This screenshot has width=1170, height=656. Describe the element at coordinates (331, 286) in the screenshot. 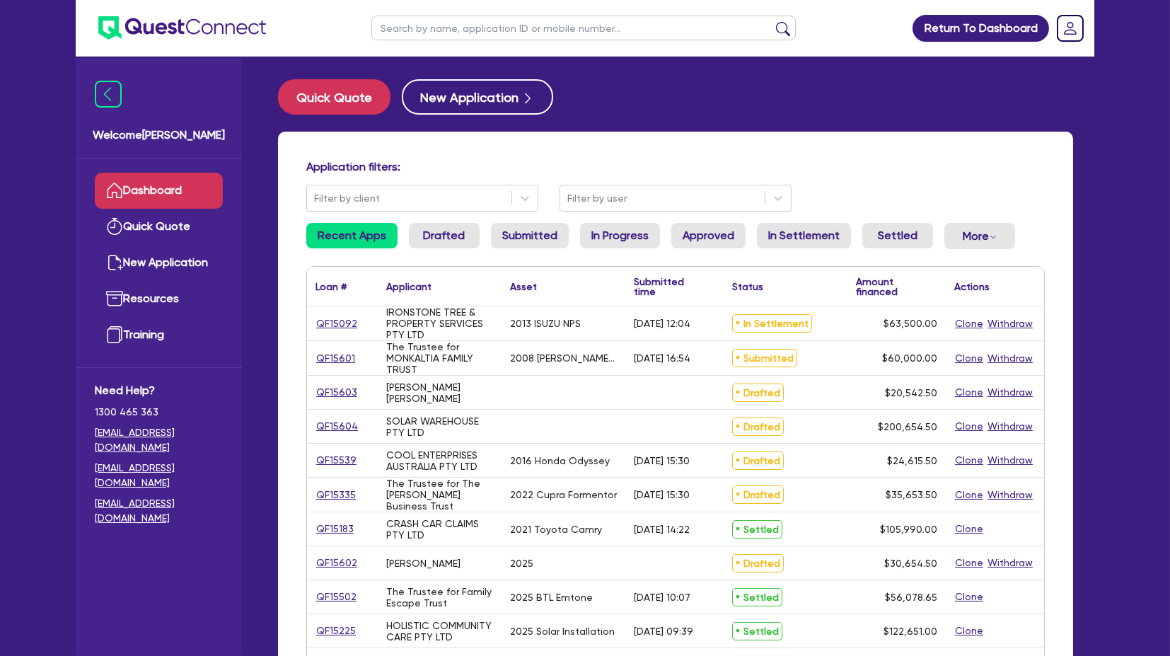

I see `div: Loan #` at that location.